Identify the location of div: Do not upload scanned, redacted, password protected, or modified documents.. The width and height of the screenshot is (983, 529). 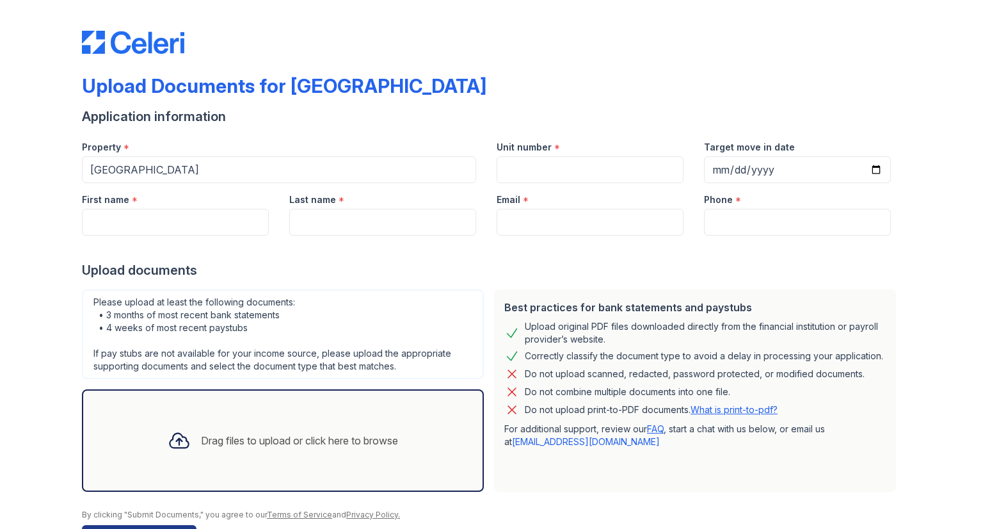
(695, 374).